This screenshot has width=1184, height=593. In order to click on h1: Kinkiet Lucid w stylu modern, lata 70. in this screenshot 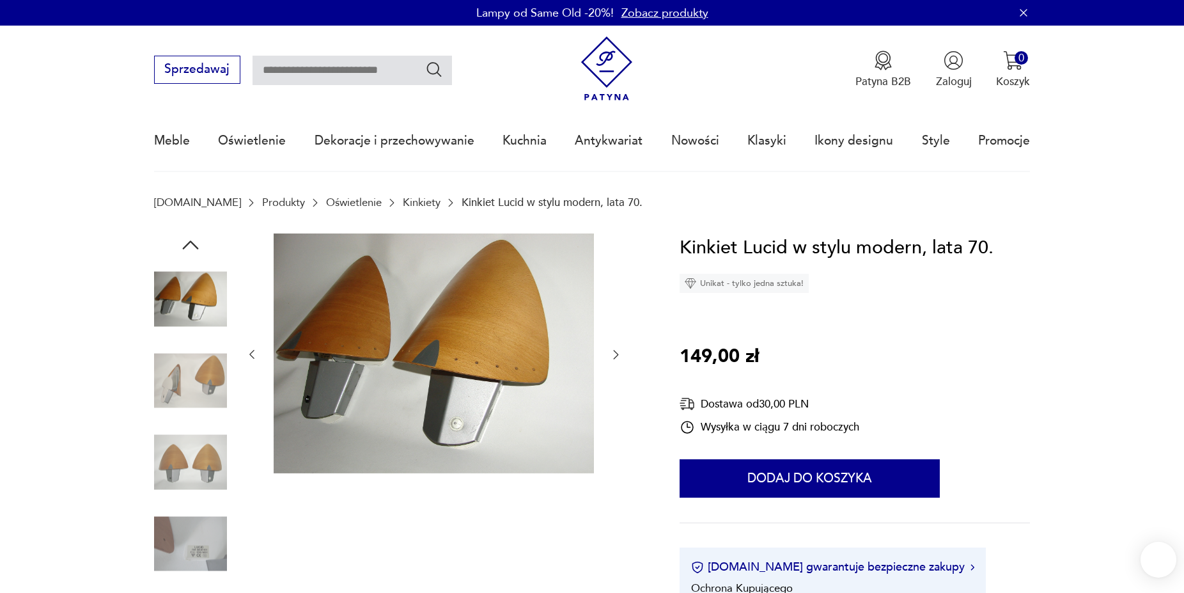, I will do `click(836, 248)`.